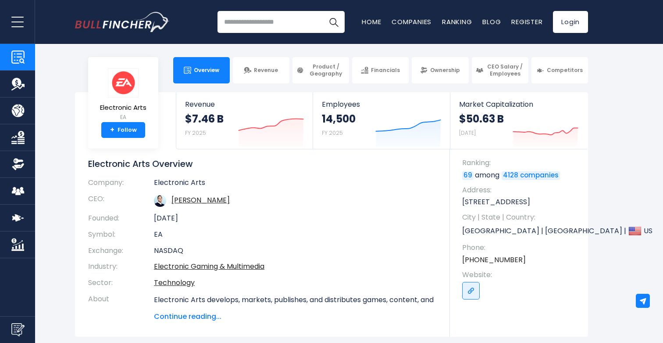 This screenshot has width=663, height=343. Describe the element at coordinates (207, 70) in the screenshot. I see `span: Overview` at that location.